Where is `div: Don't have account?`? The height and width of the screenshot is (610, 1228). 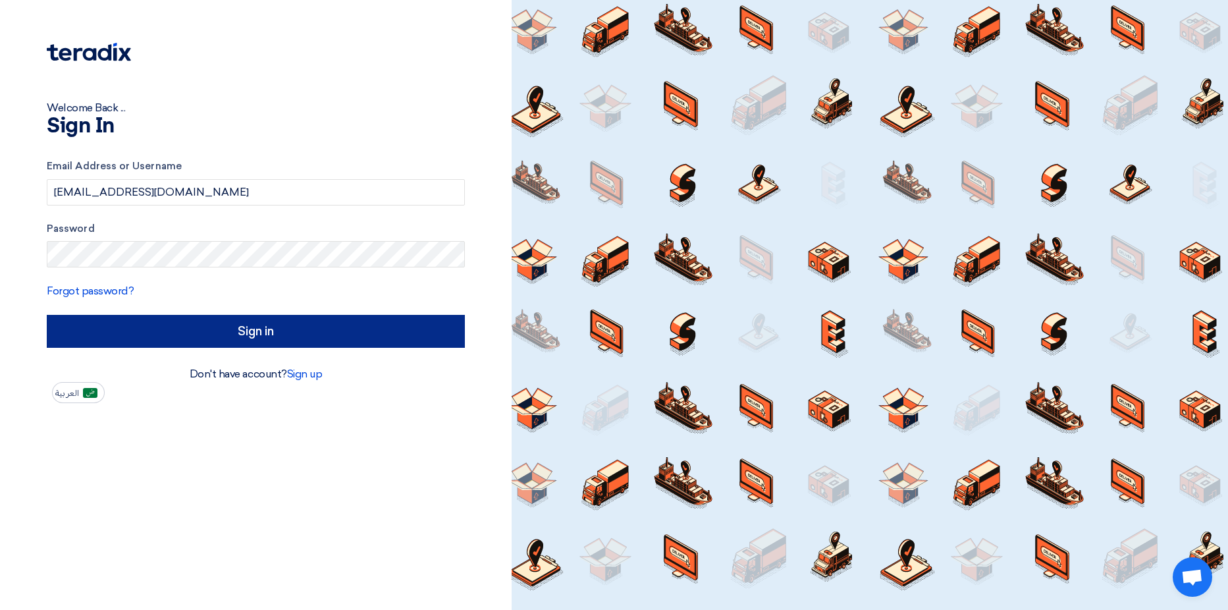
div: Don't have account? is located at coordinates (255, 374).